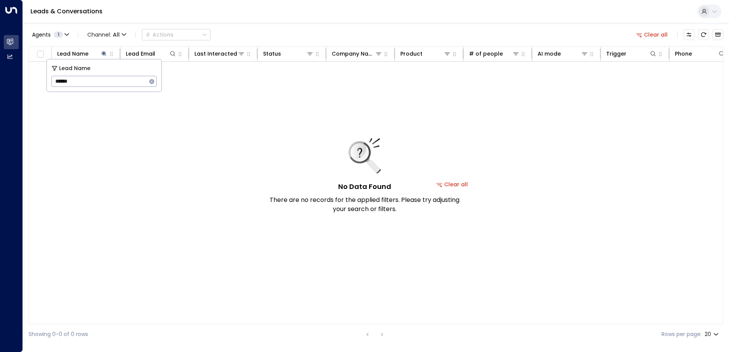 The height and width of the screenshot is (352, 729). Describe the element at coordinates (107, 35) in the screenshot. I see `button: Channel:All` at that location.